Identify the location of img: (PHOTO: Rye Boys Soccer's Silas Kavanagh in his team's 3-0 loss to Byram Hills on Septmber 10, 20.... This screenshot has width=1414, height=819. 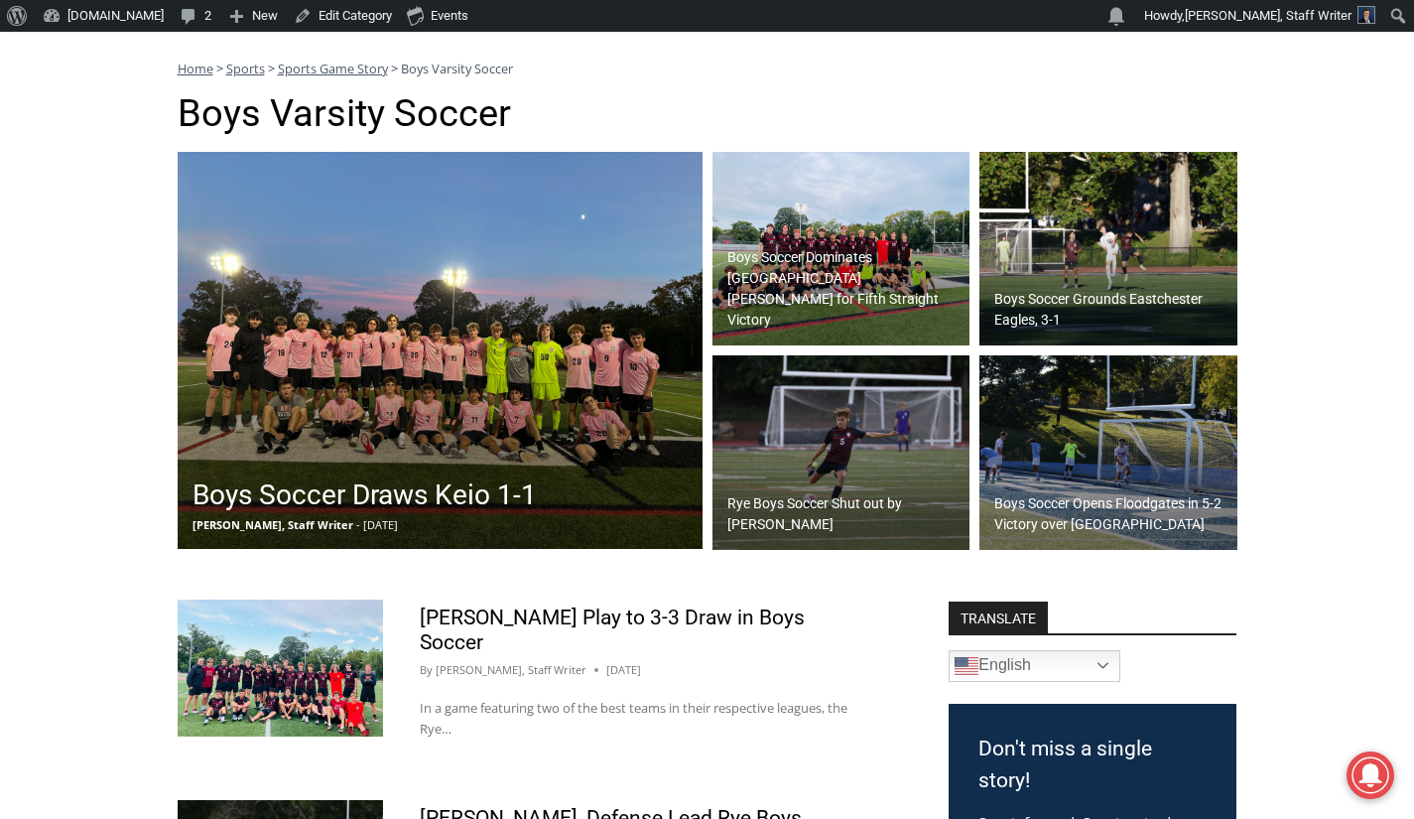
(842, 453).